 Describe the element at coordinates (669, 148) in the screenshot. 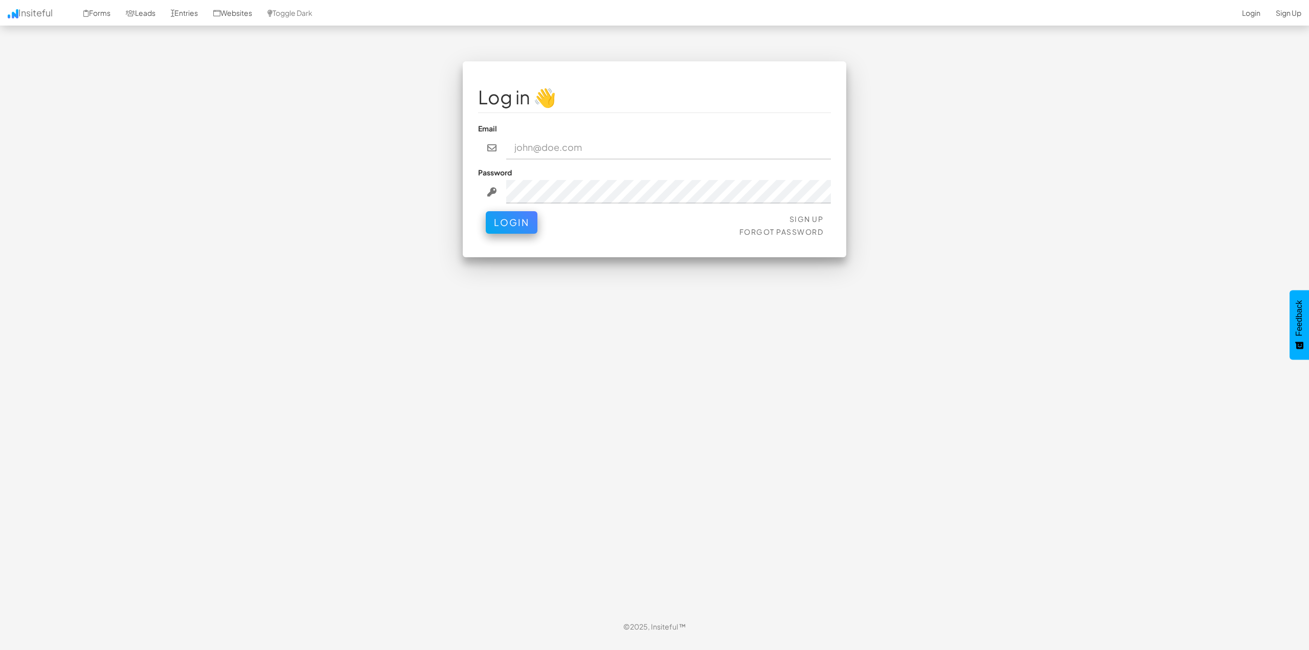

I see `input: john@doe.com` at that location.